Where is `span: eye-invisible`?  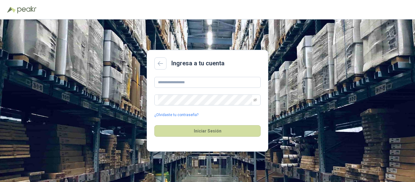
span: eye-invisible is located at coordinates (255, 100).